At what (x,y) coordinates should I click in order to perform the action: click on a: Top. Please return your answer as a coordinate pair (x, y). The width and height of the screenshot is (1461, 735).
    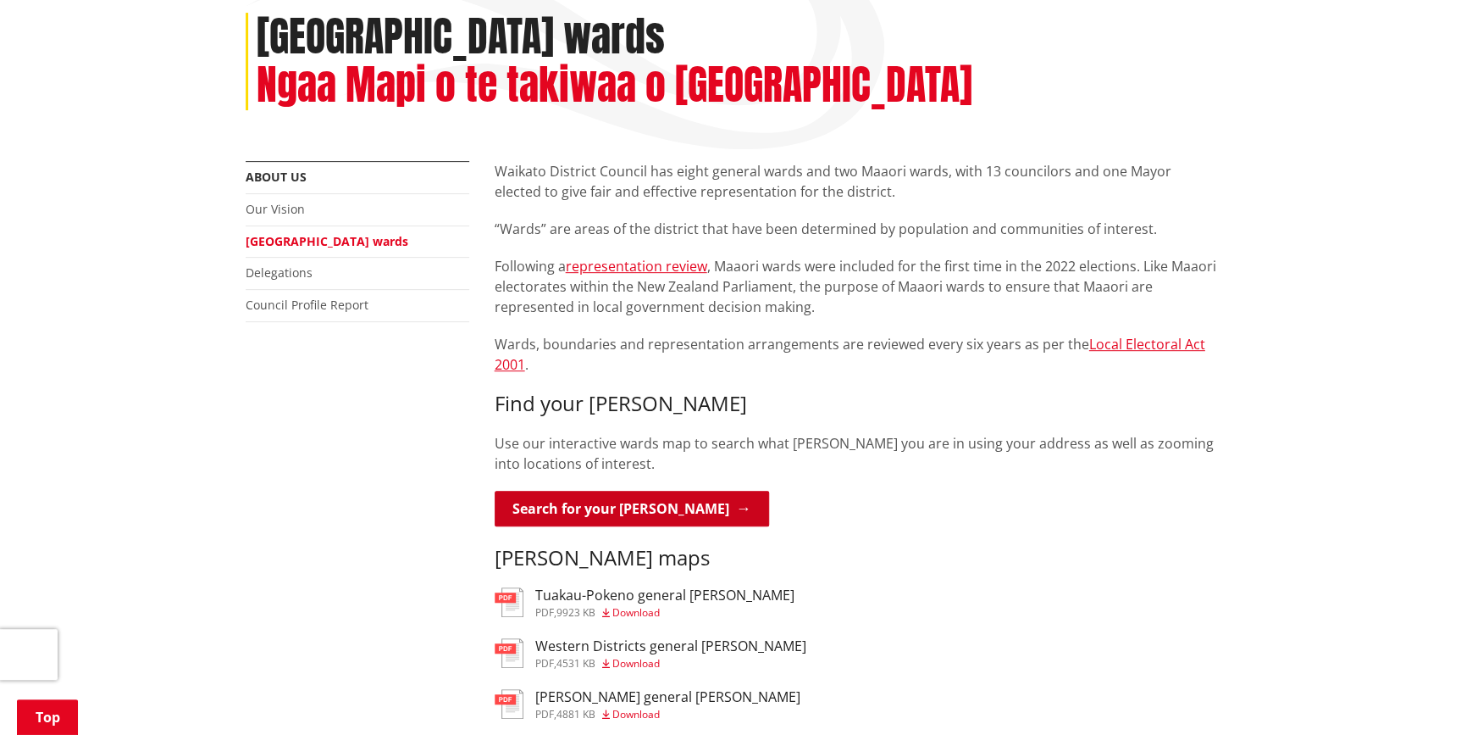
    Looking at the image, I should click on (47, 717).